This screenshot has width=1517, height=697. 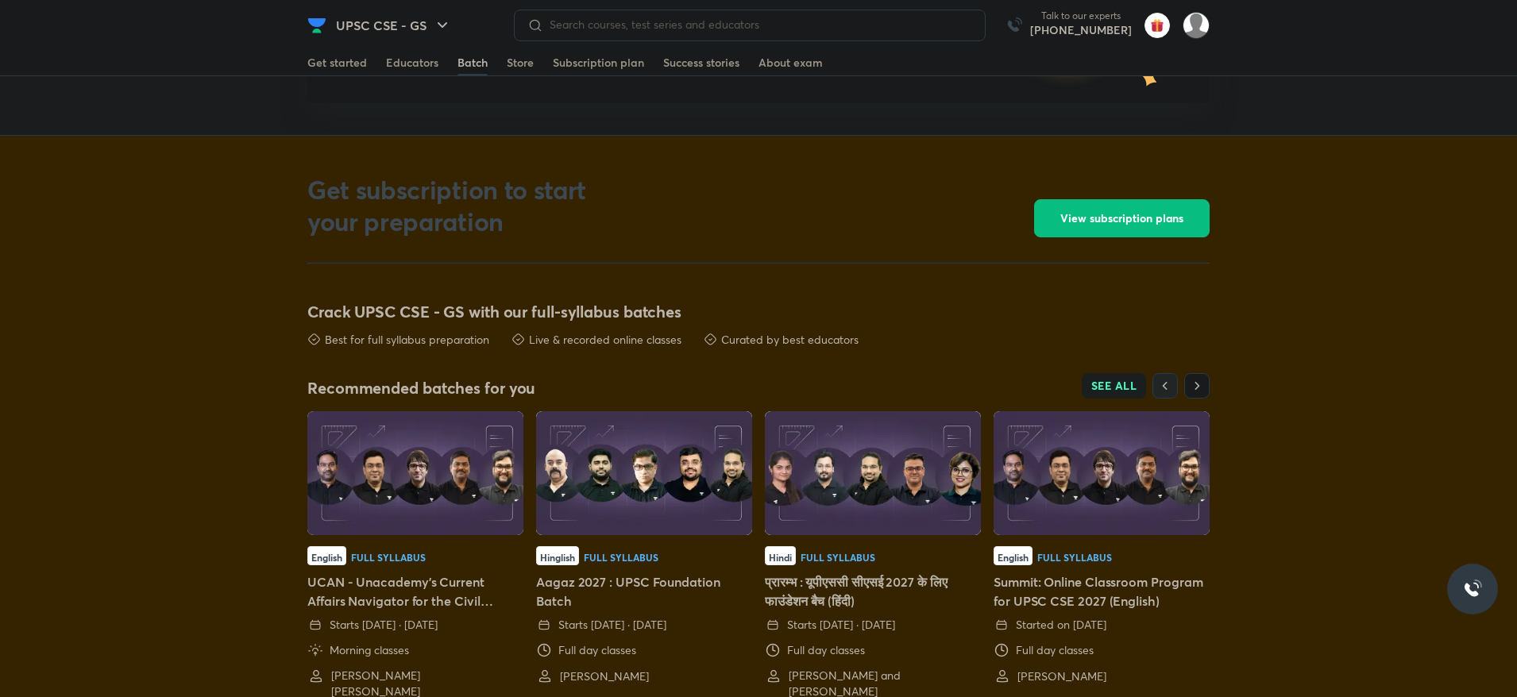 What do you see at coordinates (1122, 218) in the screenshot?
I see `span: View subscription plans` at bounding box center [1122, 218].